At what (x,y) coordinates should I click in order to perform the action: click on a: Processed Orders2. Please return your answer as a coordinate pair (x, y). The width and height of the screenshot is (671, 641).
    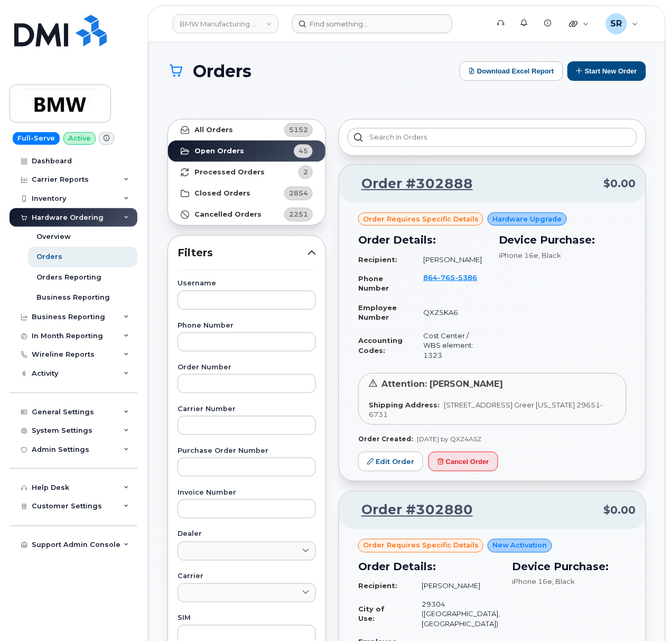
    Looking at the image, I should click on (247, 172).